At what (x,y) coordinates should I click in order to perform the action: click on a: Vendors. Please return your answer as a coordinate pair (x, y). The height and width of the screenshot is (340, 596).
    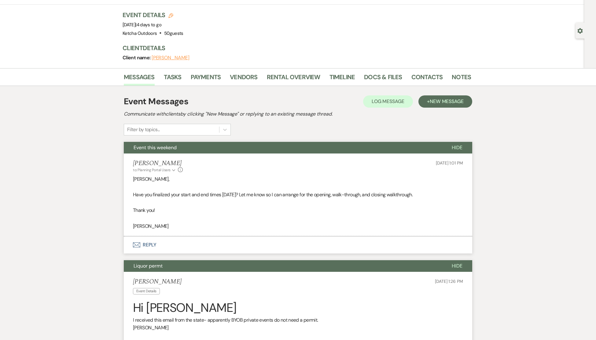
    Looking at the image, I should click on (244, 79).